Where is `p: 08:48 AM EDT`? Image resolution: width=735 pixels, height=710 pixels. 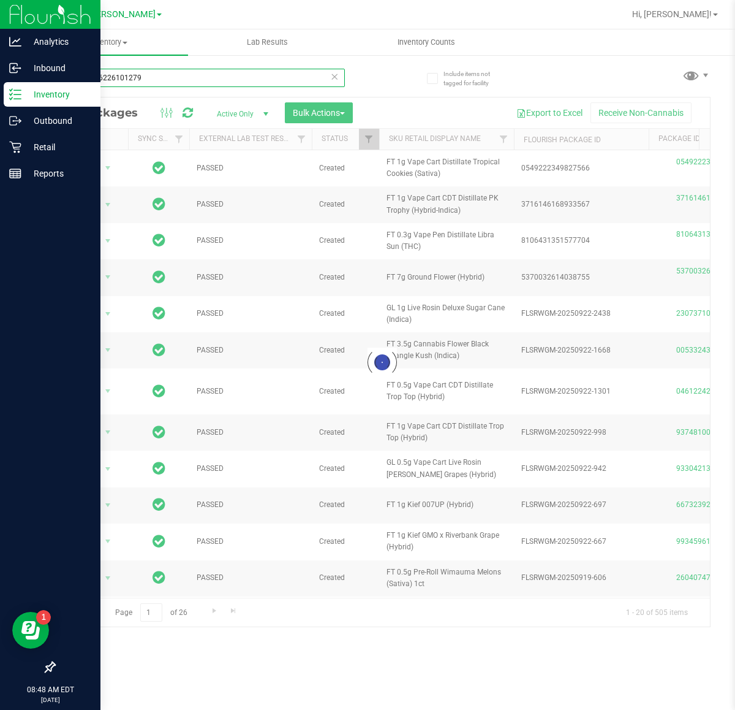
p: 08:48 AM EDT is located at coordinates (50, 689).